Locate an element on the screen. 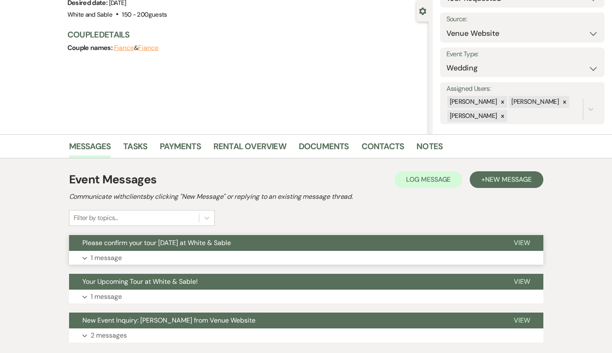 This screenshot has height=353, width=612. a: Contacts is located at coordinates (383, 149).